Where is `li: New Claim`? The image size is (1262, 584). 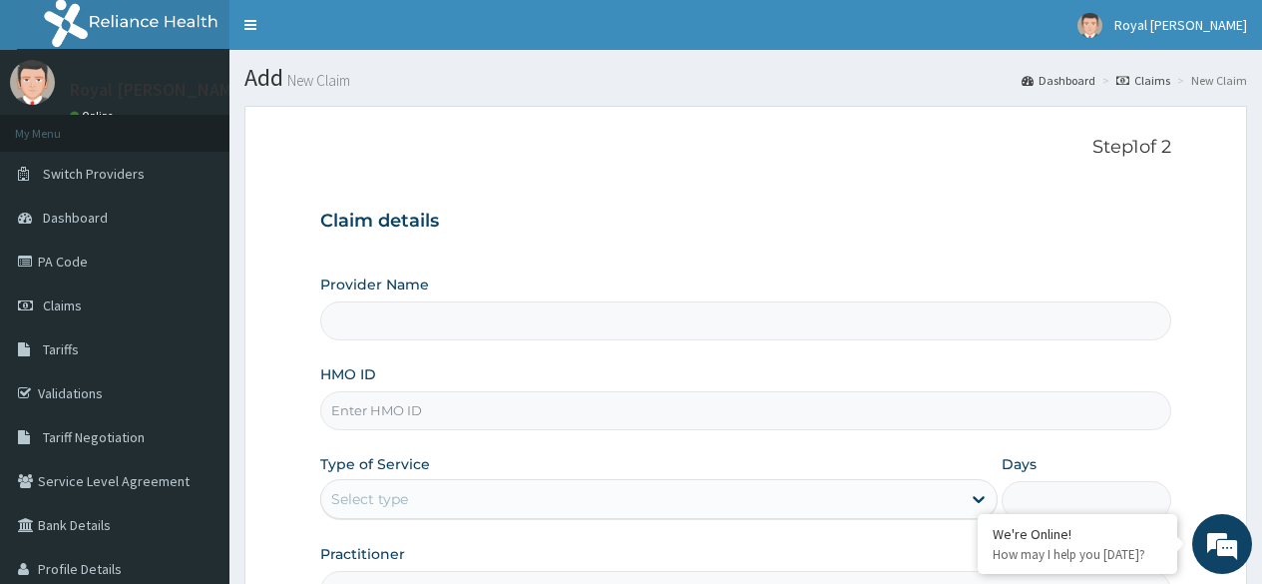
li: New Claim is located at coordinates (1209, 80).